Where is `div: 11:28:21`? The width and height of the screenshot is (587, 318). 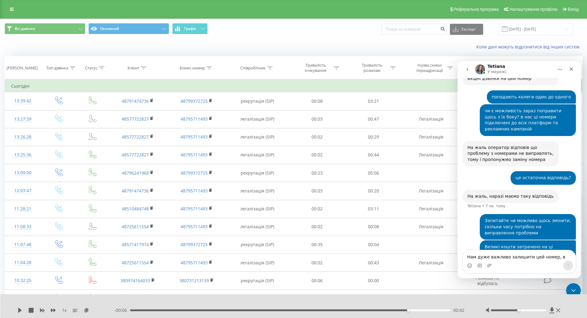 div: 11:28:21 is located at coordinates (23, 209).